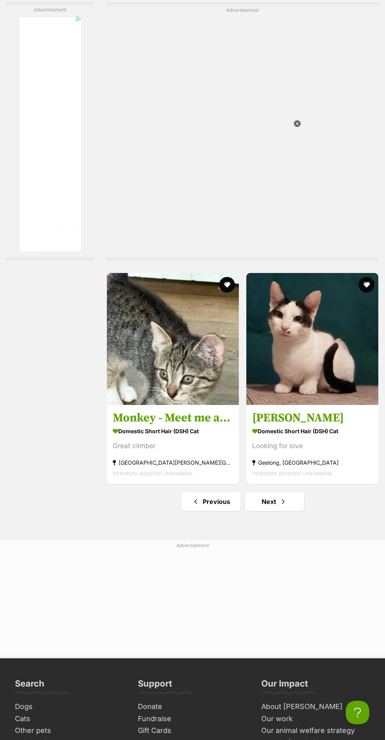  What do you see at coordinates (69, 730) in the screenshot?
I see `a: Other pets` at bounding box center [69, 730].